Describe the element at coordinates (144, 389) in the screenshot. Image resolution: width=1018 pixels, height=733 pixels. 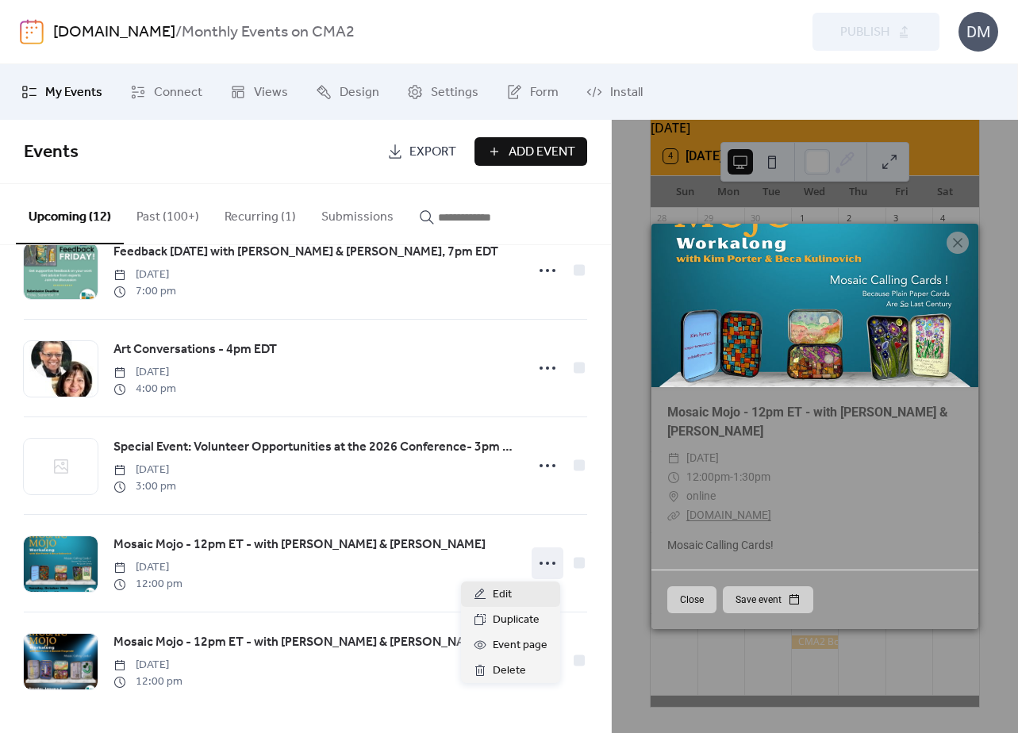
I see `span: 4:00 pm` at that location.